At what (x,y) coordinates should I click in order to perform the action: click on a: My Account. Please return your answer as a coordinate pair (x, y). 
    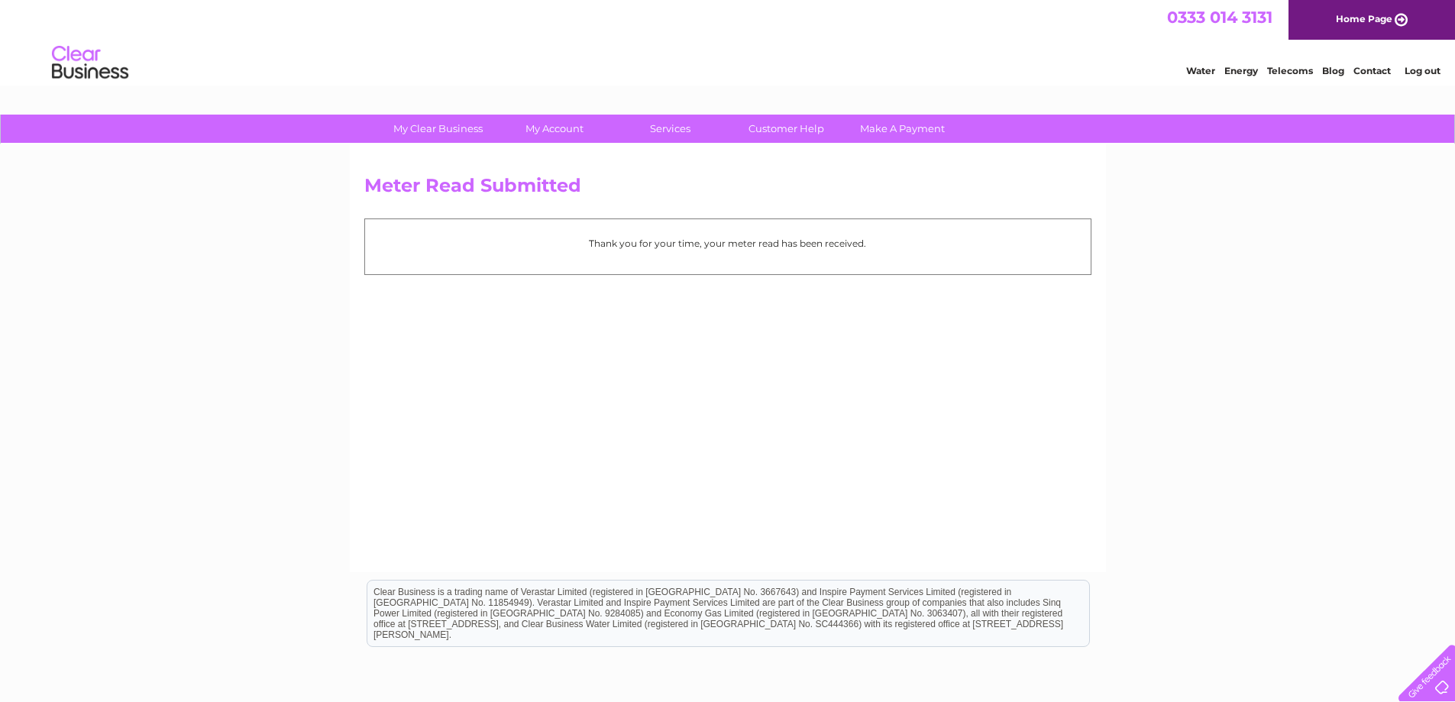
    Looking at the image, I should click on (554, 128).